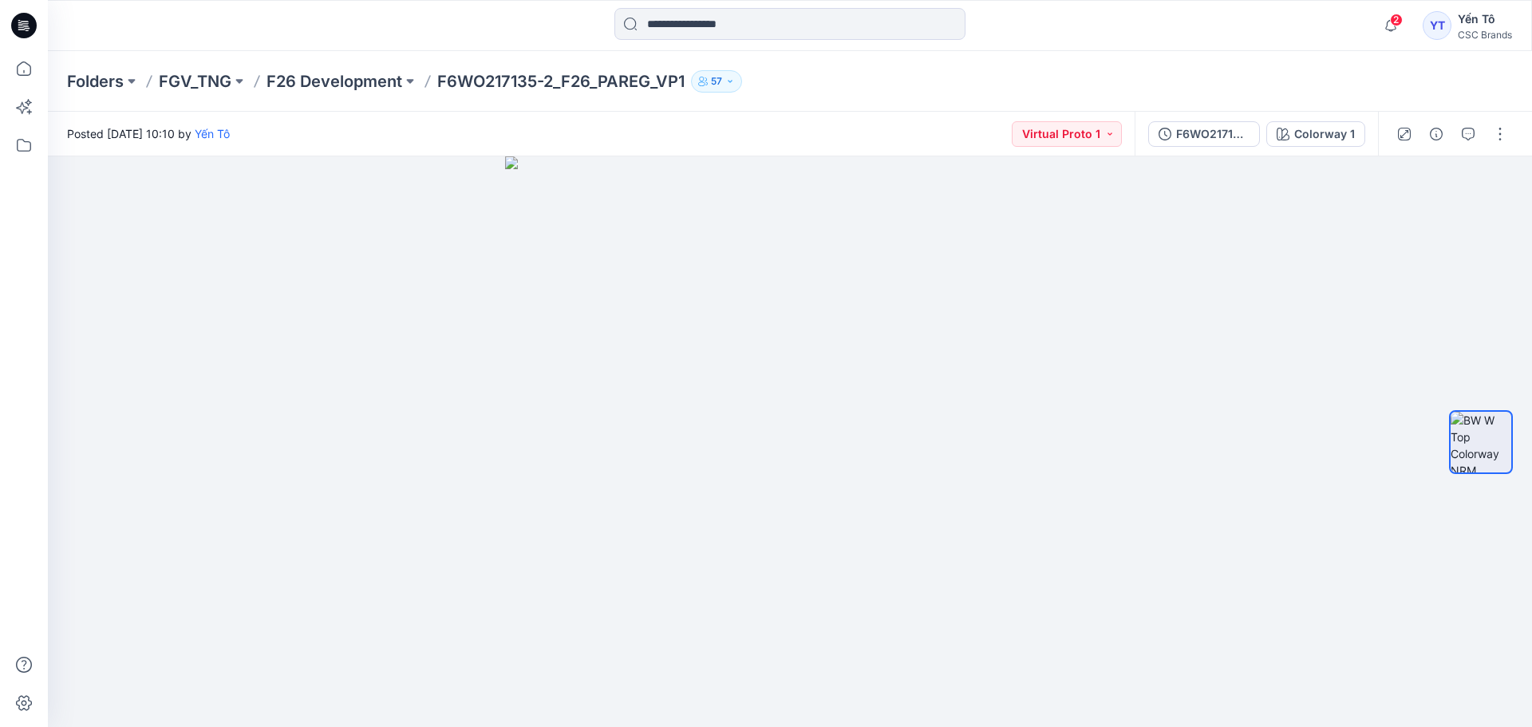  What do you see at coordinates (195, 81) in the screenshot?
I see `p: FGV_TNG` at bounding box center [195, 81].